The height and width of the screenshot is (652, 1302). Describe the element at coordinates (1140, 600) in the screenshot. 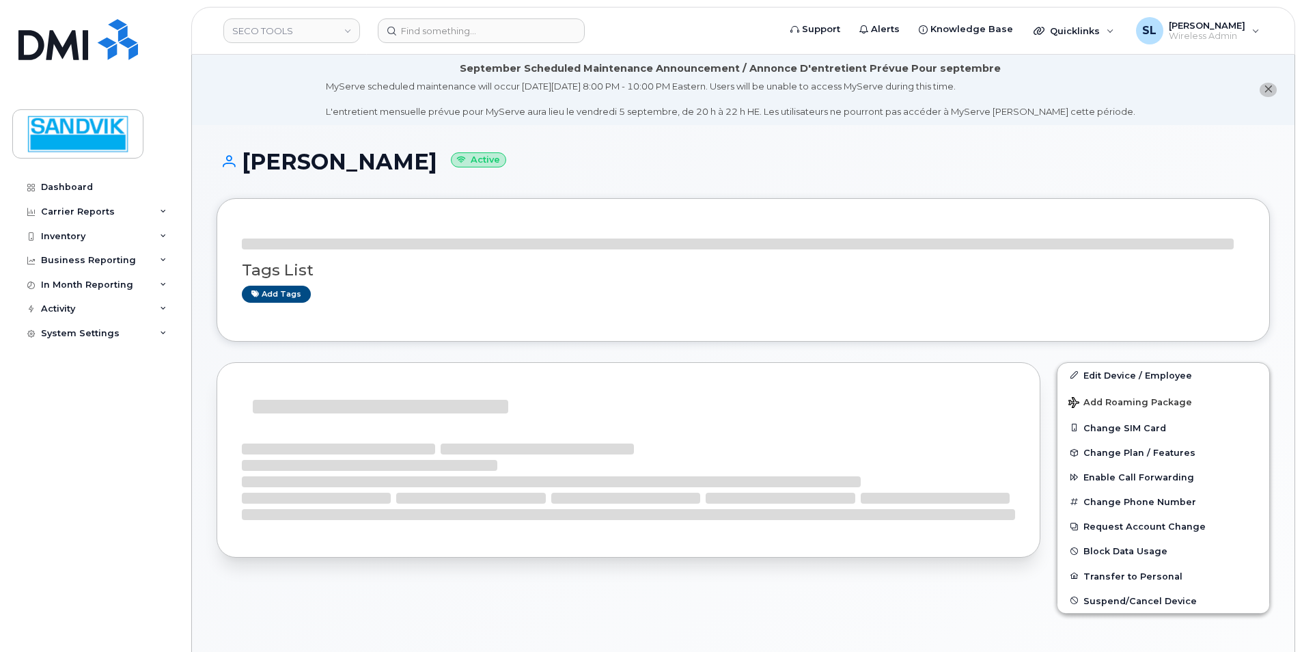

I see `span: Suspend/Cancel Device` at that location.